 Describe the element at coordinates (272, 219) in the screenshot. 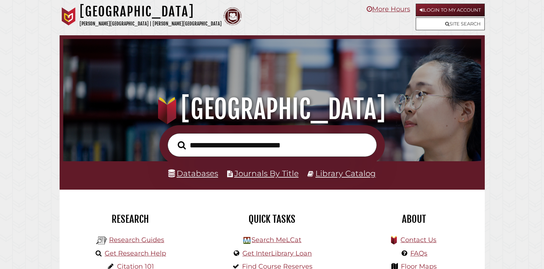

I see `h2: Quick Tasks` at that location.